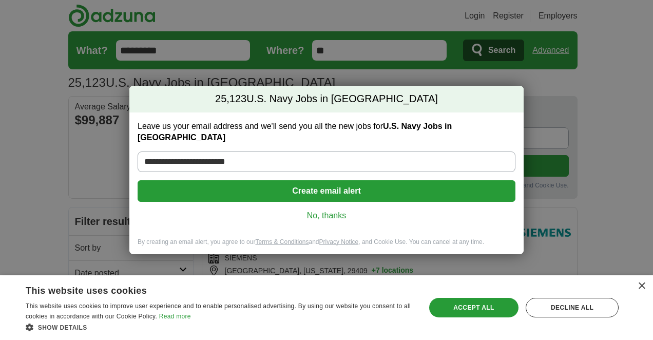 The image size is (653, 340). What do you see at coordinates (327, 132) in the screenshot?
I see `label: Leave us your email address and we'll send you all the new jobs for` at bounding box center [327, 132].